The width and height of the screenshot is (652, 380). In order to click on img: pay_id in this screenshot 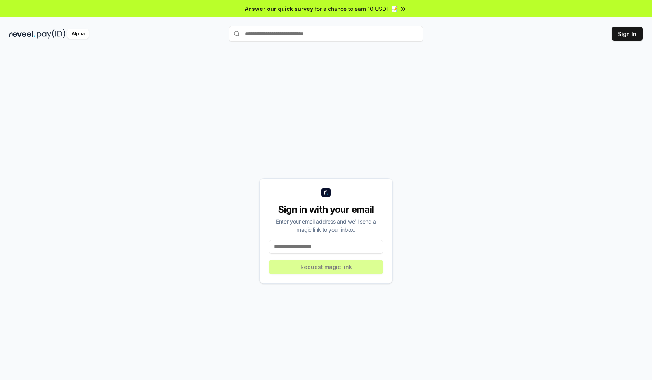, I will do `click(51, 34)`.